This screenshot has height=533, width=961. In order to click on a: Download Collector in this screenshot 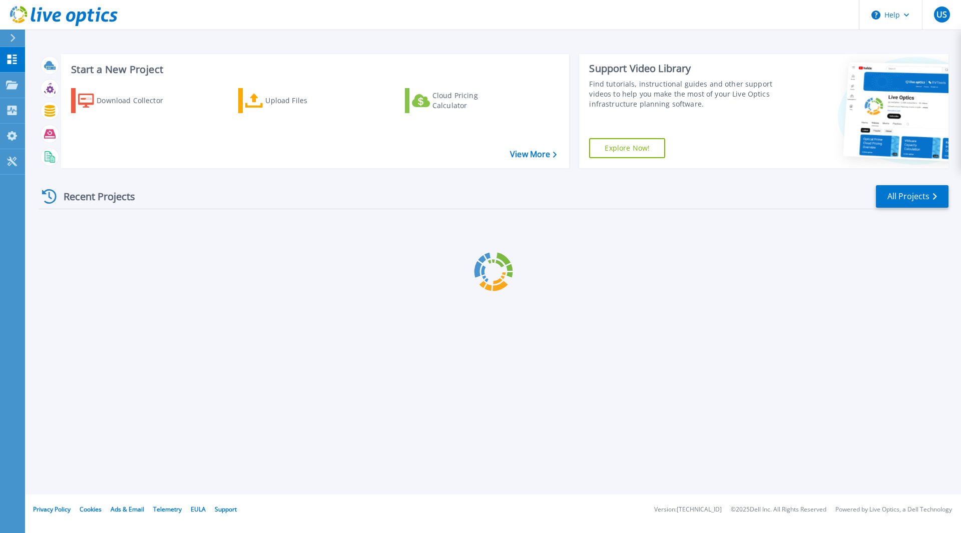, I will do `click(127, 101)`.